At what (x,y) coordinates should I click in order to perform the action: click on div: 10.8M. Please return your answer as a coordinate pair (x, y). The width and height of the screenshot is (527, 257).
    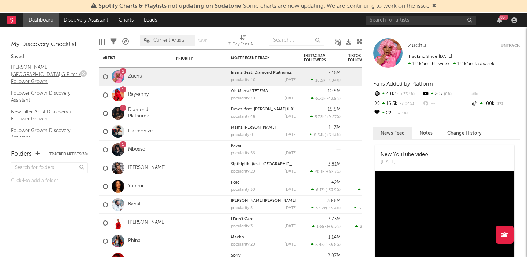
    Looking at the image, I should click on (334, 91).